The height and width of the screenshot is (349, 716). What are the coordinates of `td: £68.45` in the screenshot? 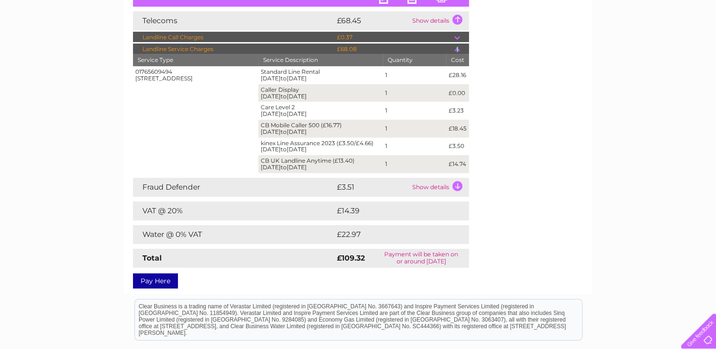 It's located at (372, 21).